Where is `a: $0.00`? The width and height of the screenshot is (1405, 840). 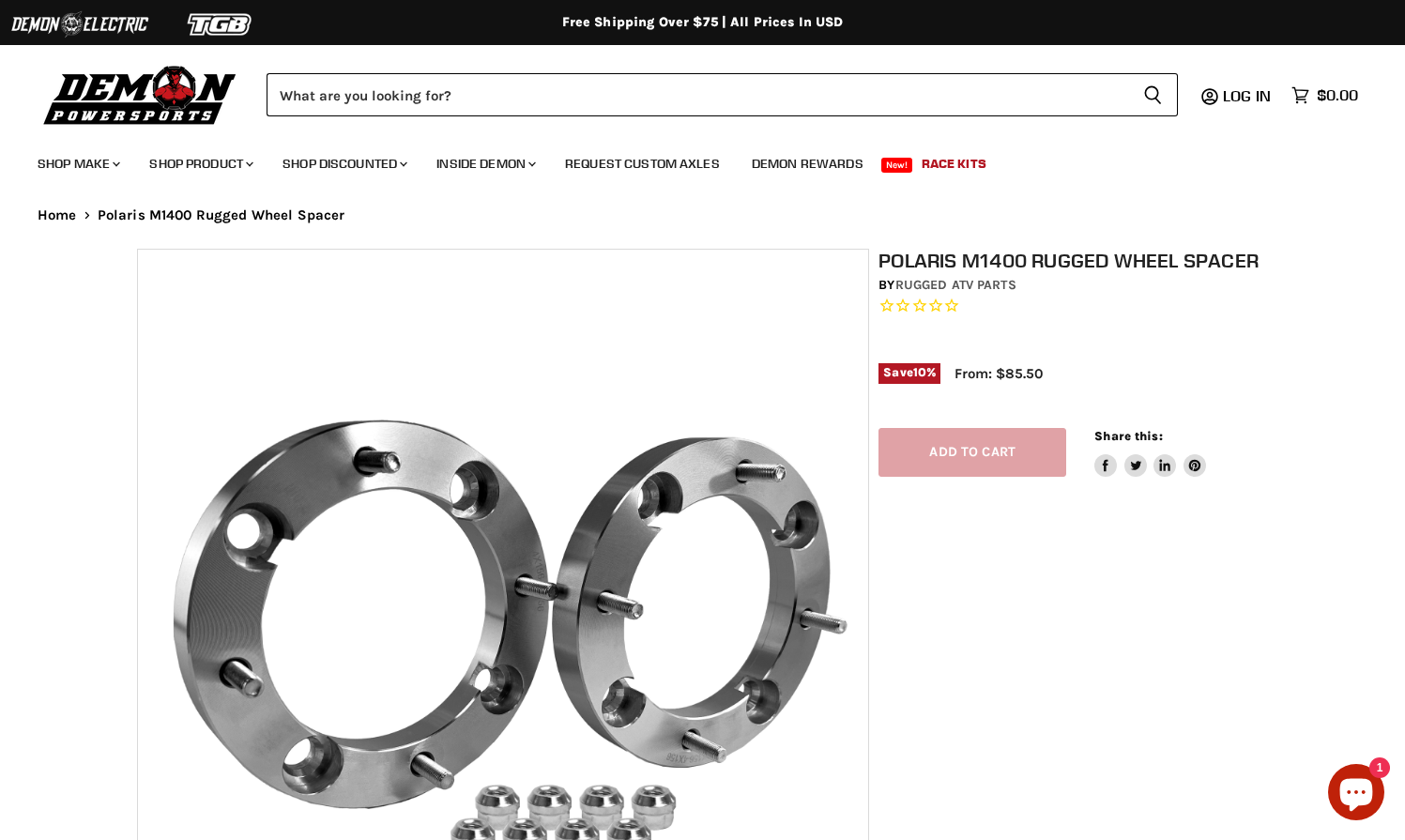
a: $0.00 is located at coordinates (1325, 95).